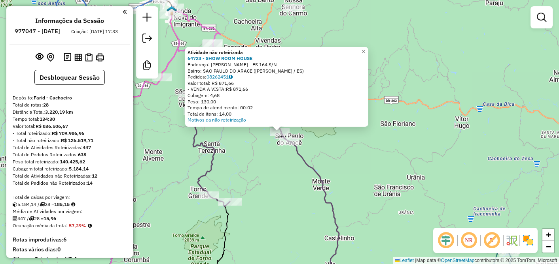  I want to click on strong: 28, so click(46, 105).